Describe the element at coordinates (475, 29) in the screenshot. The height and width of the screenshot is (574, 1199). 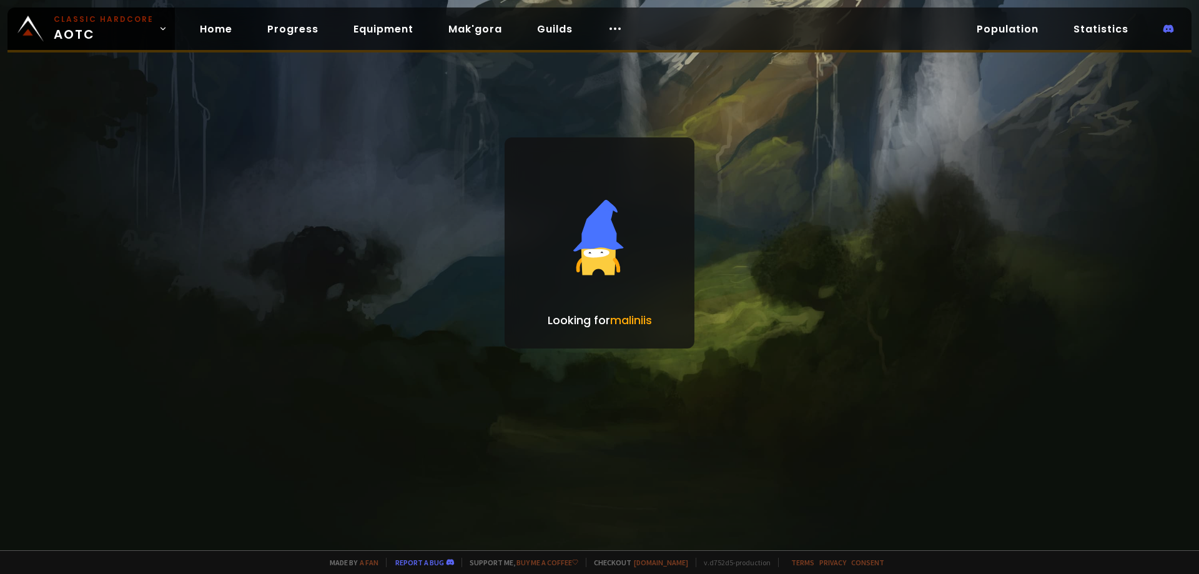
I see `a: Mak'gora` at that location.